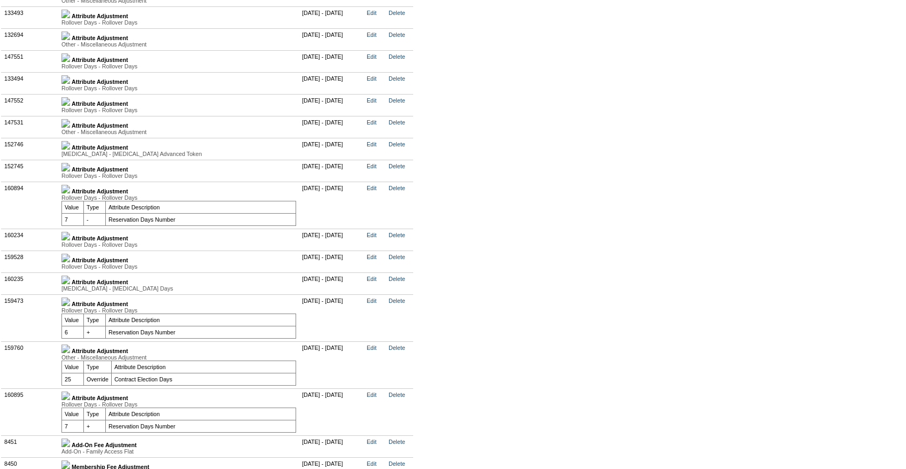 This screenshot has width=906, height=469. What do you see at coordinates (30, 205) in the screenshot?
I see `td: 160894` at bounding box center [30, 205].